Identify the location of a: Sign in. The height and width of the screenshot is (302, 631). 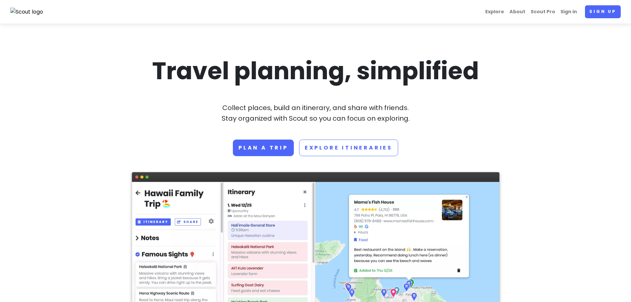
(568, 12).